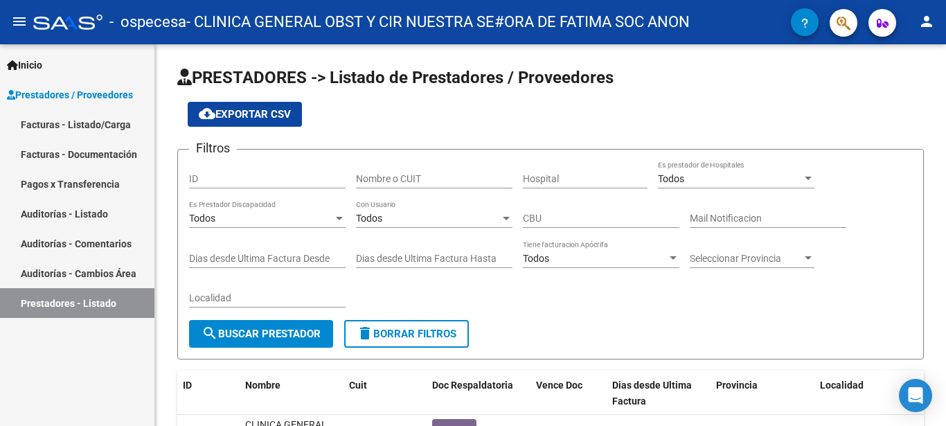  I want to click on span: Localidad, so click(841, 385).